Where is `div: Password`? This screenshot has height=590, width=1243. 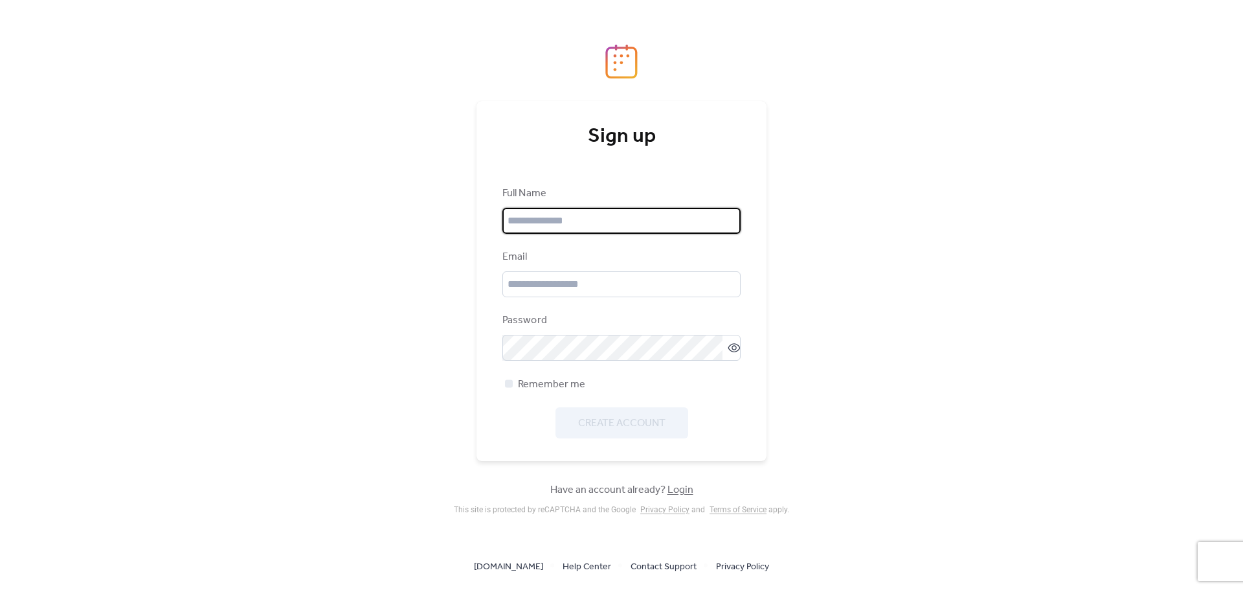 div: Password is located at coordinates (620, 320).